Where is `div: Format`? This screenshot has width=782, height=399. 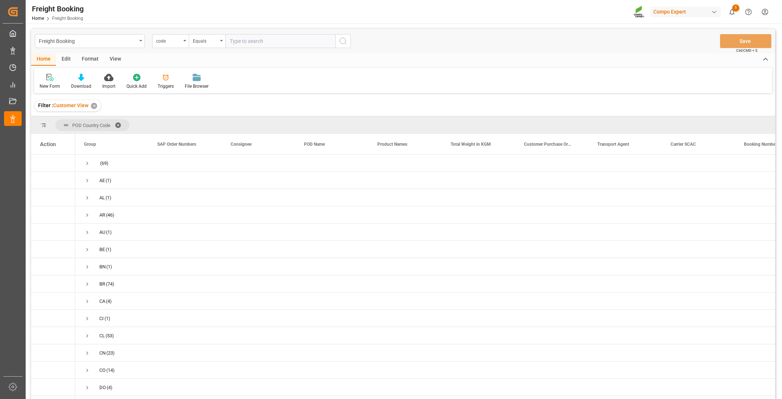 div: Format is located at coordinates (90, 59).